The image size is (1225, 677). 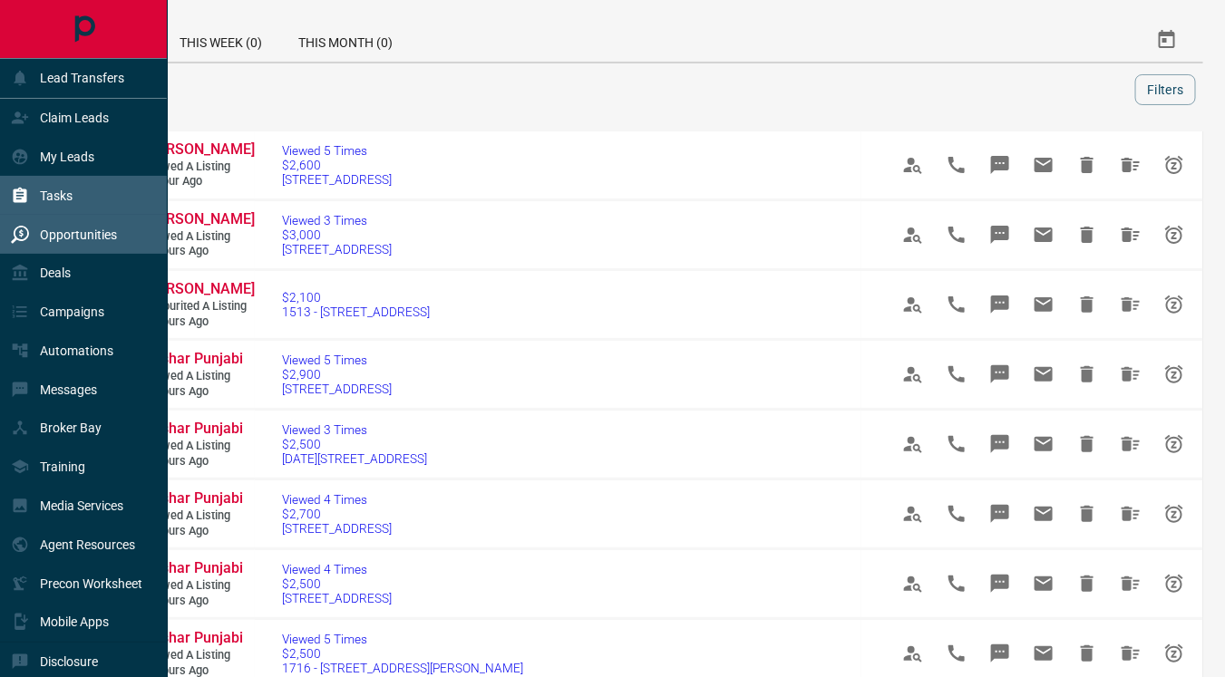 What do you see at coordinates (199, 181) in the screenshot?
I see `span: 1 hour ago` at bounding box center [199, 181].